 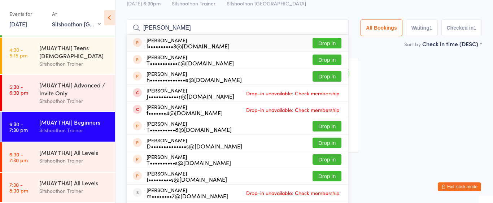 What do you see at coordinates (382, 28) in the screenshot?
I see `button: All Bookings` at bounding box center [382, 28].